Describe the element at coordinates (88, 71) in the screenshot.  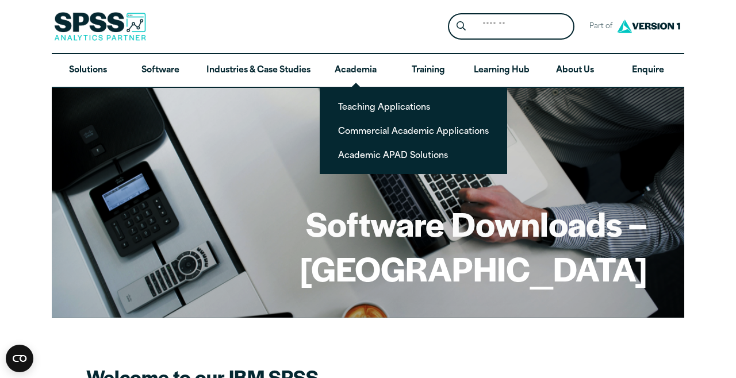
I see `a: Solutions` at that location.